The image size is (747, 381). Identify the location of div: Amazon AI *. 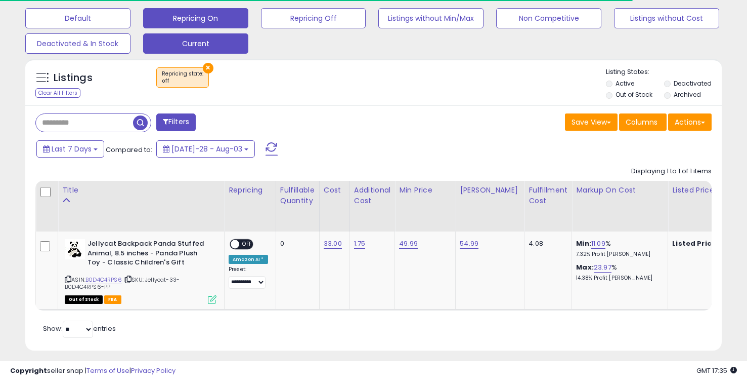
(248, 259).